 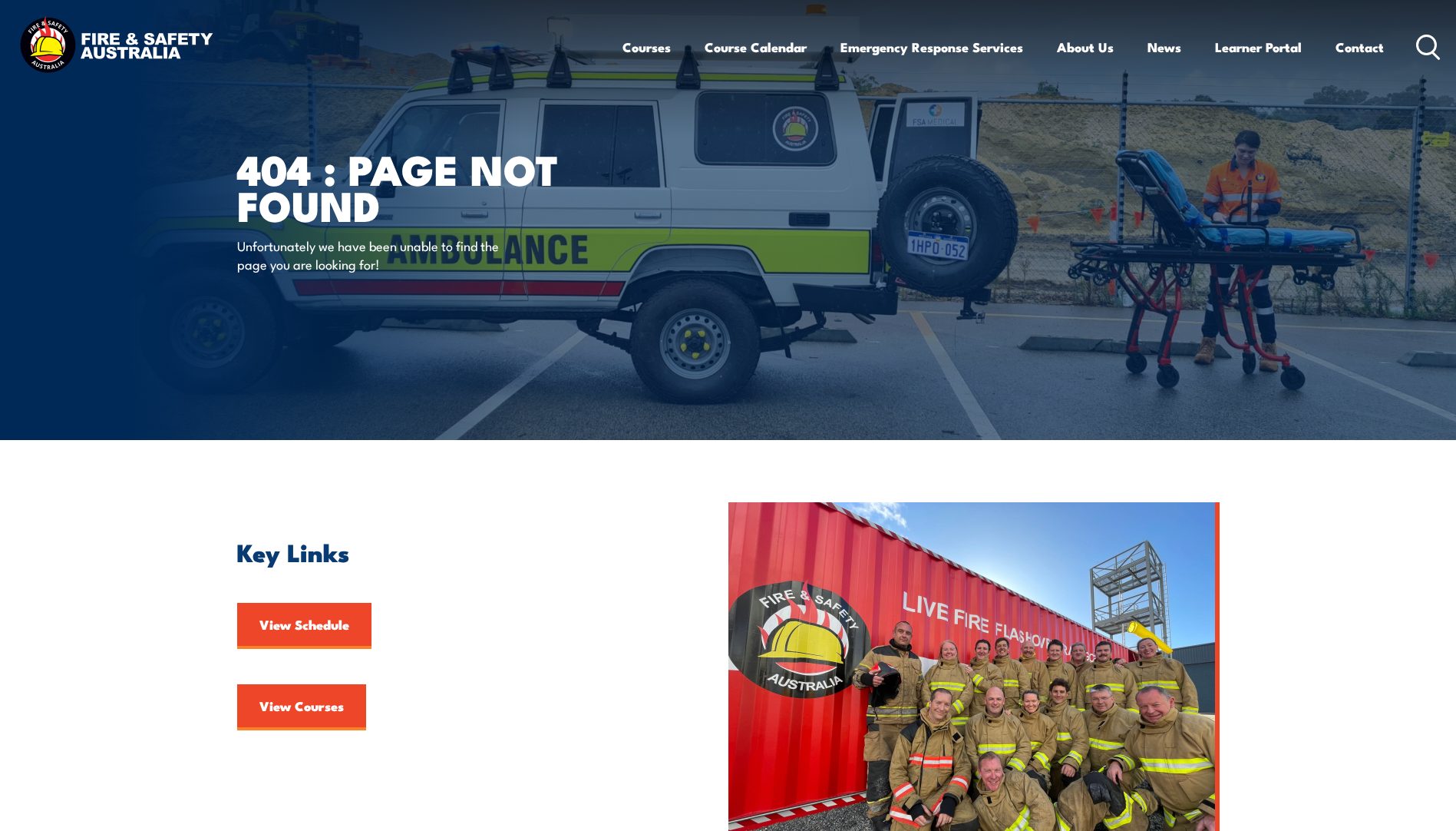 I want to click on a: Learner Portal, so click(x=1258, y=47).